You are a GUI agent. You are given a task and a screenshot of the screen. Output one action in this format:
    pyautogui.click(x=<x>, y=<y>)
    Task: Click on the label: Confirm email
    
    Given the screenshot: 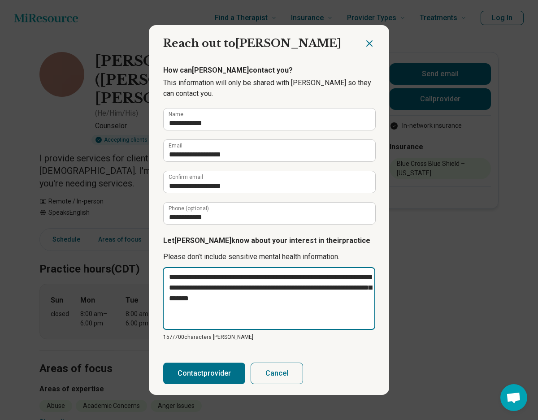 What is the action you would take?
    pyautogui.click(x=186, y=177)
    